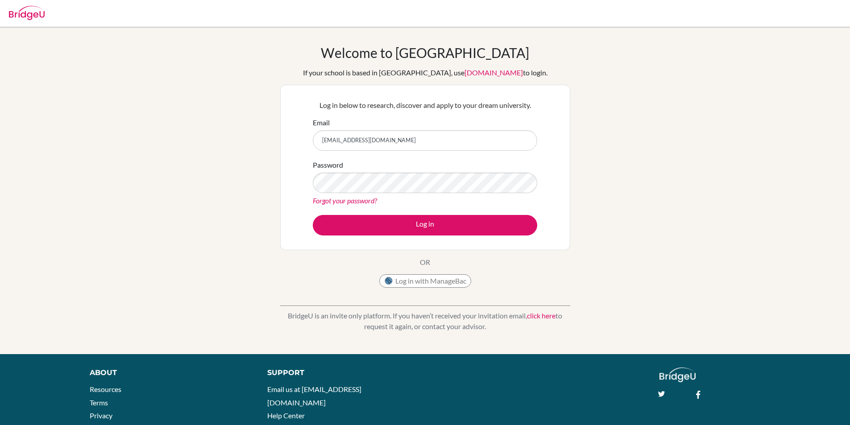 This screenshot has width=850, height=425. I want to click on p: OR, so click(425, 262).